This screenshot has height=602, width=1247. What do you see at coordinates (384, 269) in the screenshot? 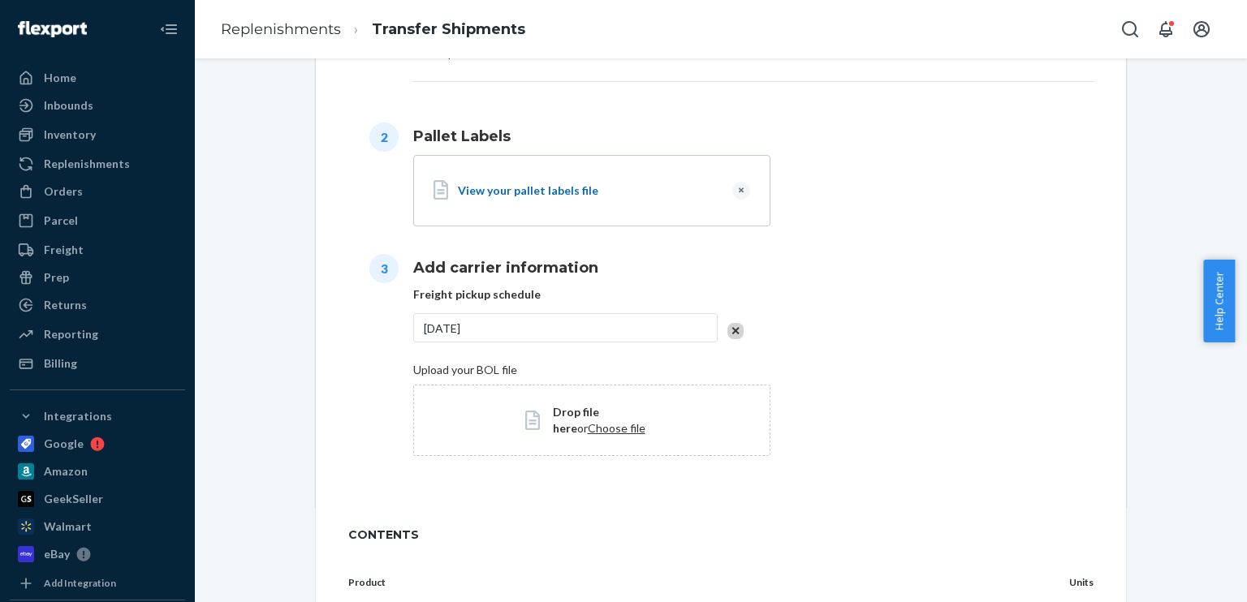
I see `span: 3` at bounding box center [384, 269].